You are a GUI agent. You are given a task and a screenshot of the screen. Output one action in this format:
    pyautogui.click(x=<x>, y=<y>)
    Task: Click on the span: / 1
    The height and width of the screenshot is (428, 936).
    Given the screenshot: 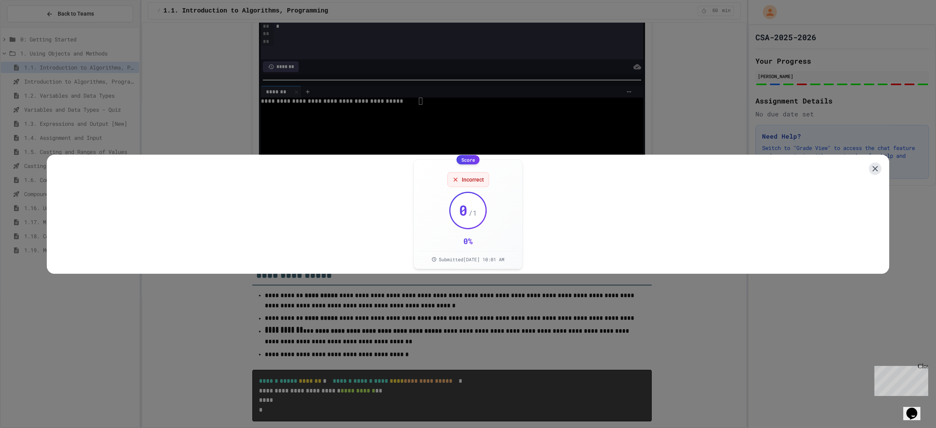 What is the action you would take?
    pyautogui.click(x=473, y=213)
    